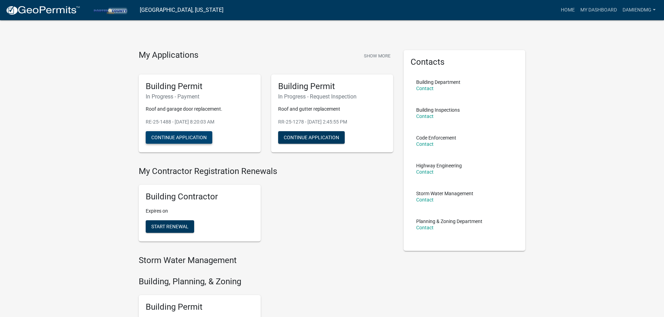  What do you see at coordinates (444, 194) in the screenshot?
I see `p: Storm Water Management` at bounding box center [444, 194].